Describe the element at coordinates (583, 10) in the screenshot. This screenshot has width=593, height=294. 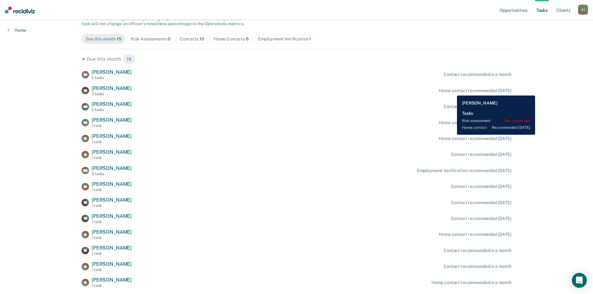
I see `div: A J` at that location.